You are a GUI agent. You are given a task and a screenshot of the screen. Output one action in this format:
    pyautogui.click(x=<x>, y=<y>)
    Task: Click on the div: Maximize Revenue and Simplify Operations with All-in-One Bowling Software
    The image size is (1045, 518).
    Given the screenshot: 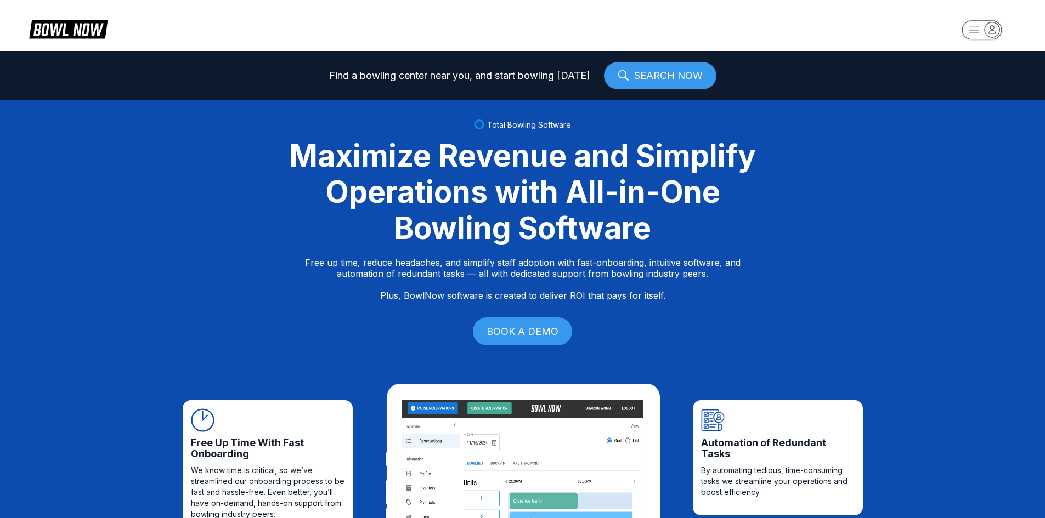 What is the action you would take?
    pyautogui.click(x=523, y=192)
    